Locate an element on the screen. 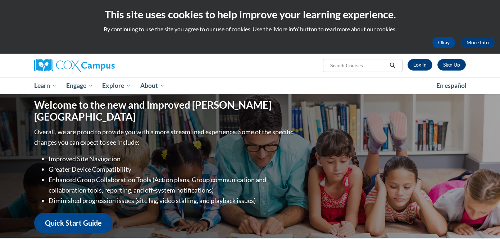 This screenshot has width=500, height=239. input: Search Courses is located at coordinates (358, 65).